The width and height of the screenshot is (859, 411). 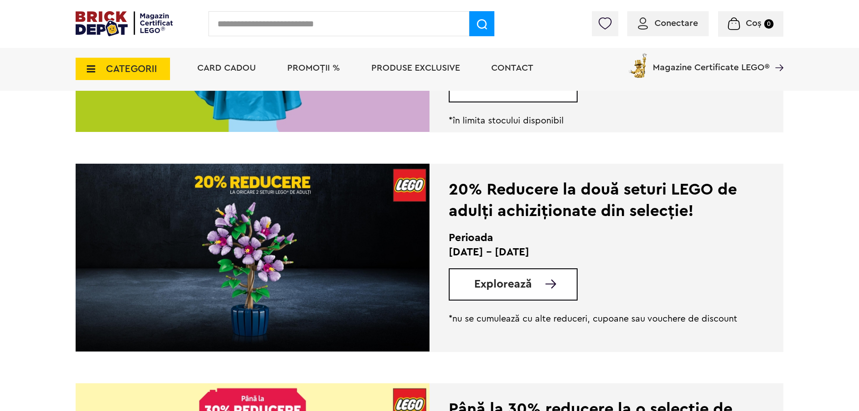 I want to click on span: Conectare, so click(x=676, y=23).